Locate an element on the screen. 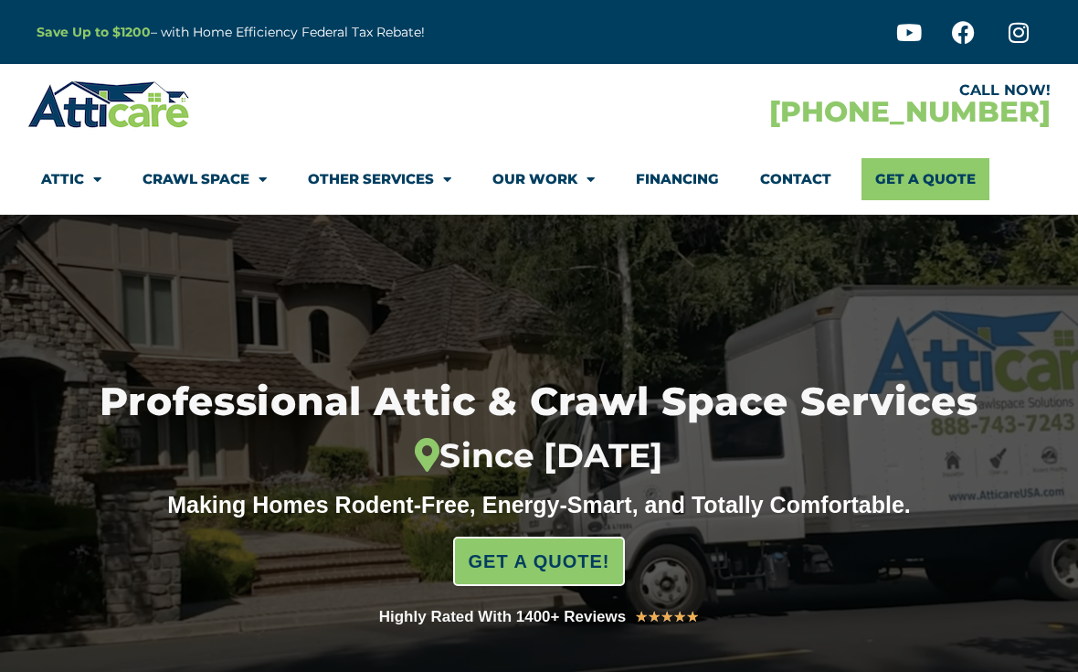 This screenshot has width=1078, height=672. div: Highly Rated With 1400+ Reviews is located at coordinates (503, 617).